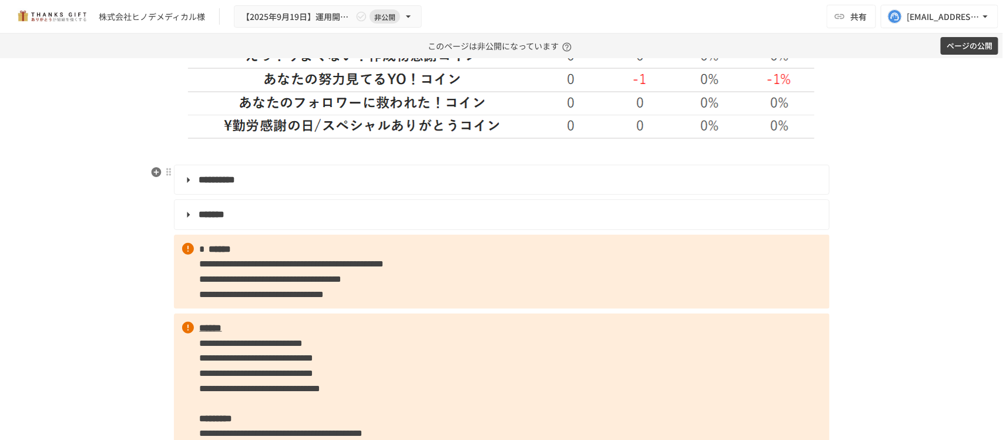 This screenshot has height=440, width=1003. I want to click on span: 共有, so click(859, 16).